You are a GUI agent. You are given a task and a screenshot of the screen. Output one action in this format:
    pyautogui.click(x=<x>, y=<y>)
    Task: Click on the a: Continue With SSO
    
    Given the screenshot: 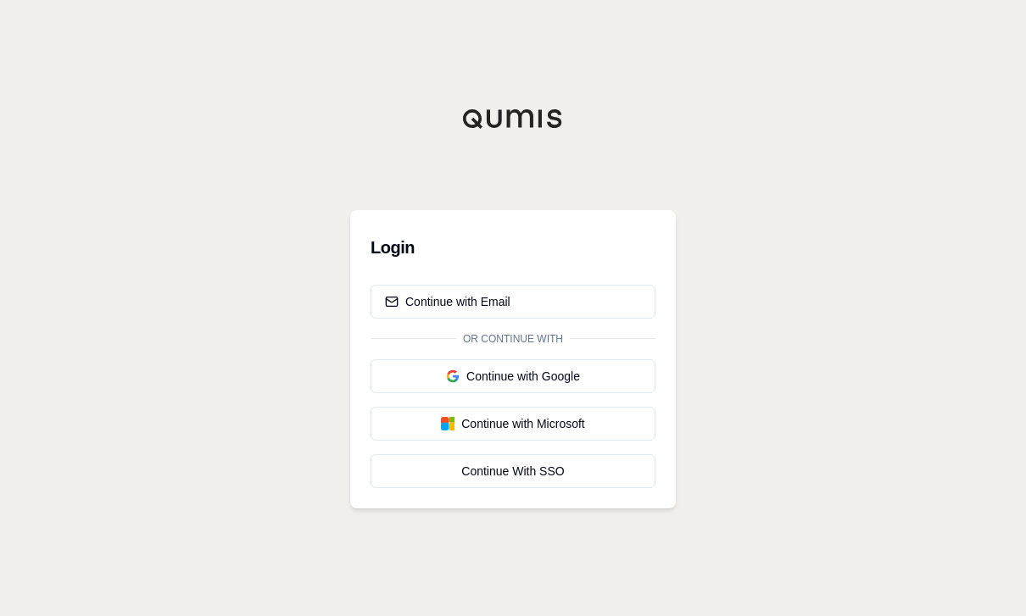 What is the action you would take?
    pyautogui.click(x=513, y=471)
    